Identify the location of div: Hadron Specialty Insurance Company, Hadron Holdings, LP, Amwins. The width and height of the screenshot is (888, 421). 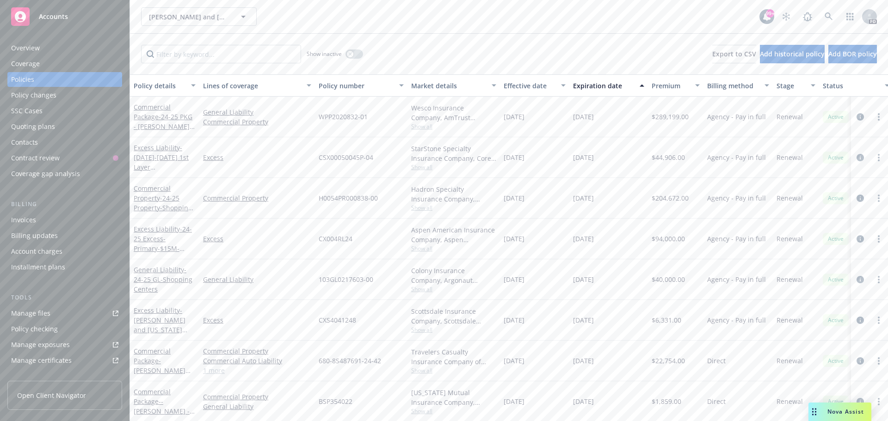
(454, 194).